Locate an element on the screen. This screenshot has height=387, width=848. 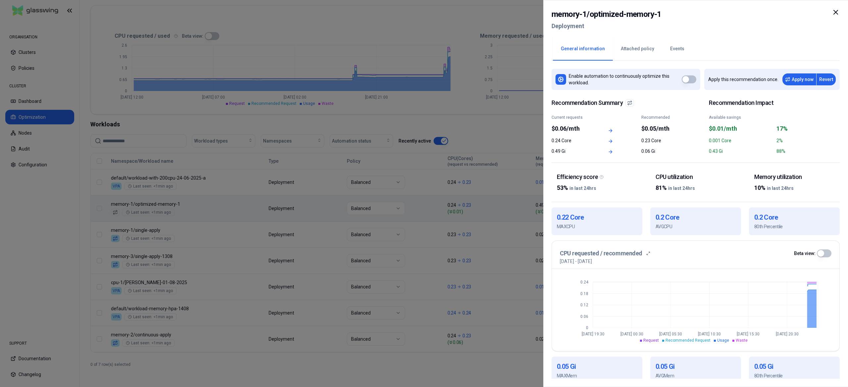
label: Beta view: is located at coordinates (804, 254).